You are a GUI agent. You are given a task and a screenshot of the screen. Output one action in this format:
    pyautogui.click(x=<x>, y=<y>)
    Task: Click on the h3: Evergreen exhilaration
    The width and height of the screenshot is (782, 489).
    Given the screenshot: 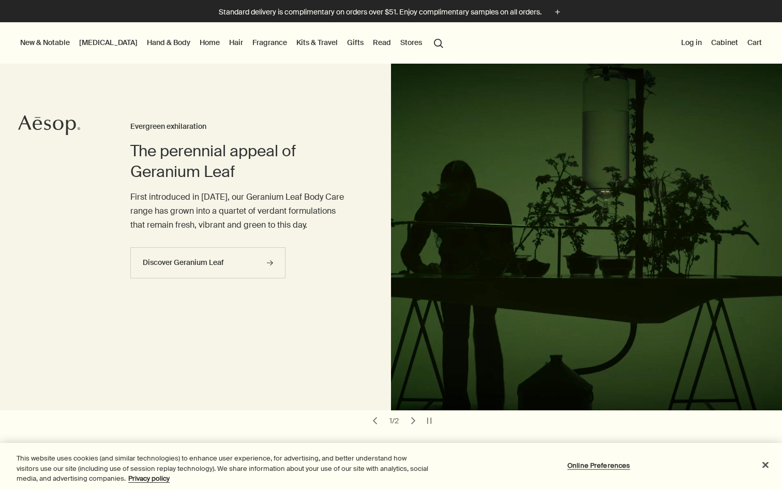 What is the action you would take?
    pyautogui.click(x=240, y=127)
    